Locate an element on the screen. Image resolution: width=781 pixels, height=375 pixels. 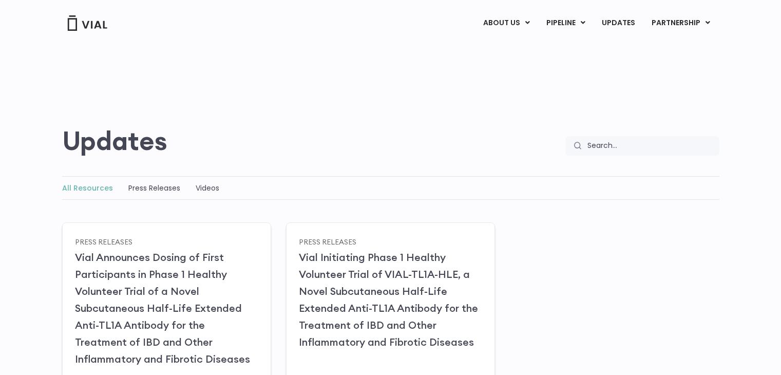
a: UPDATES is located at coordinates (618, 23).